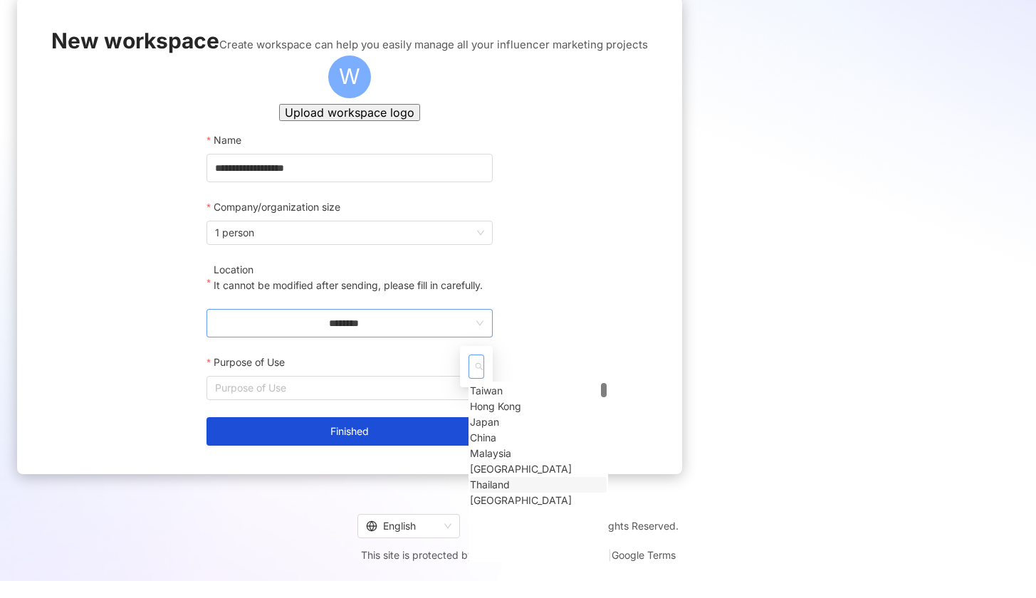 This screenshot has width=1036, height=598. I want to click on p: It cannot be modified after sending, please fill in carefully., so click(348, 285).